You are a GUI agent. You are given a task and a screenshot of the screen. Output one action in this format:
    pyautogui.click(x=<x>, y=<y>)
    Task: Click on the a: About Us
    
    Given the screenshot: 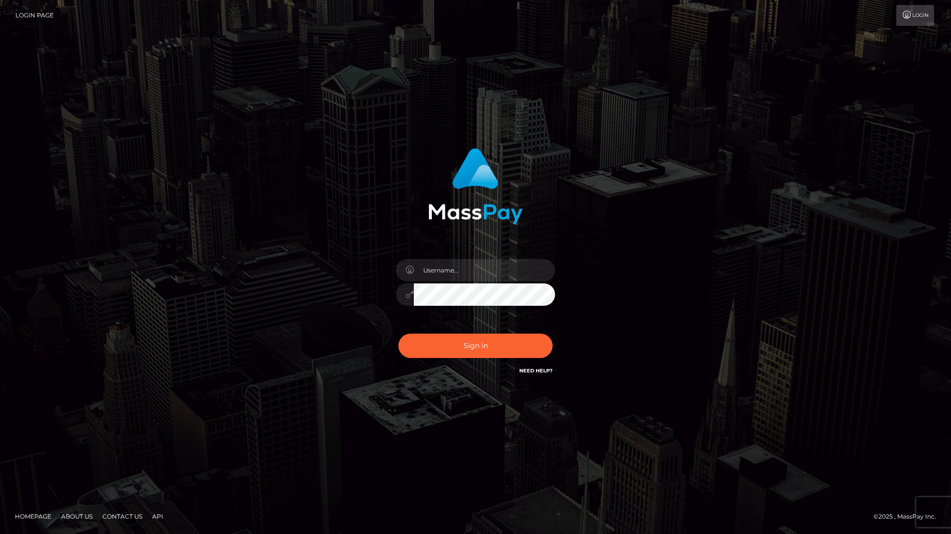 What is the action you would take?
    pyautogui.click(x=77, y=516)
    